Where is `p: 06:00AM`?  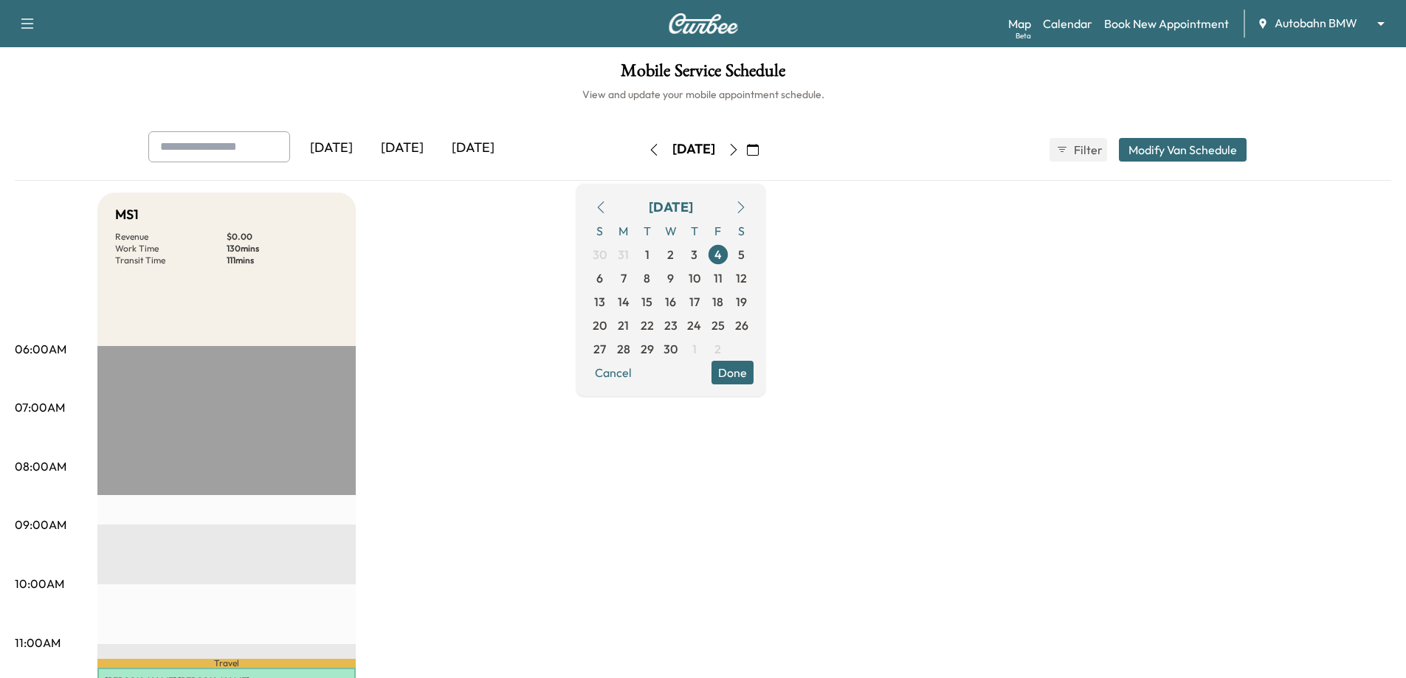
p: 06:00AM is located at coordinates (41, 349).